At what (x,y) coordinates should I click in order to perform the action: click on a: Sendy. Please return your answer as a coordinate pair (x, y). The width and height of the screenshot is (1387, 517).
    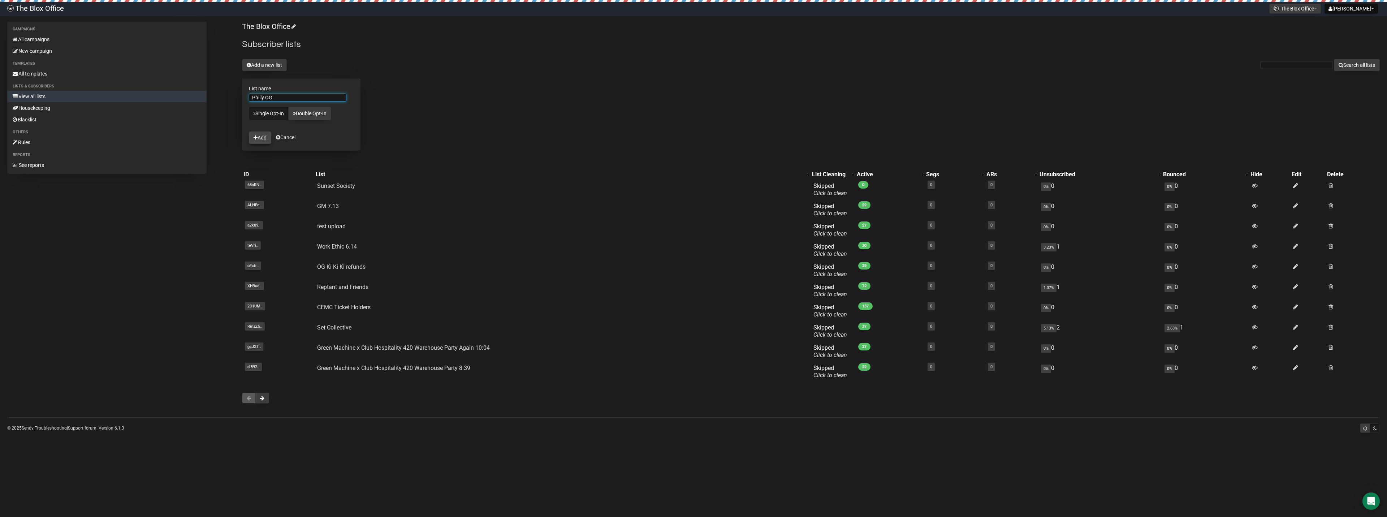
    Looking at the image, I should click on (27, 428).